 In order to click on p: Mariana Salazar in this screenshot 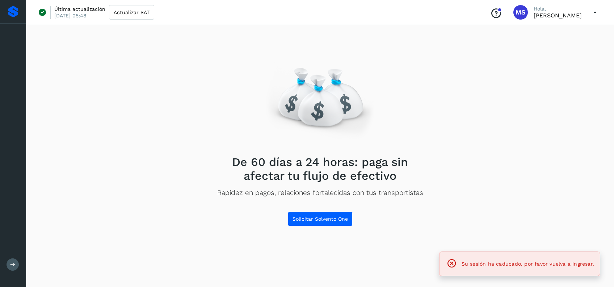, I will do `click(557, 15)`.